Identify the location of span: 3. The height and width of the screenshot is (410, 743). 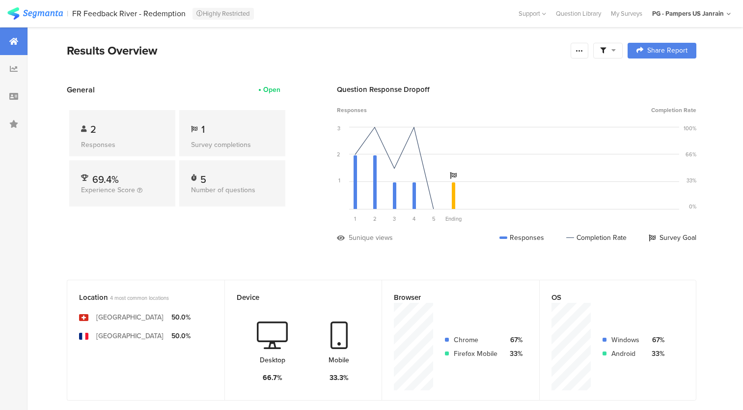
(394, 219).